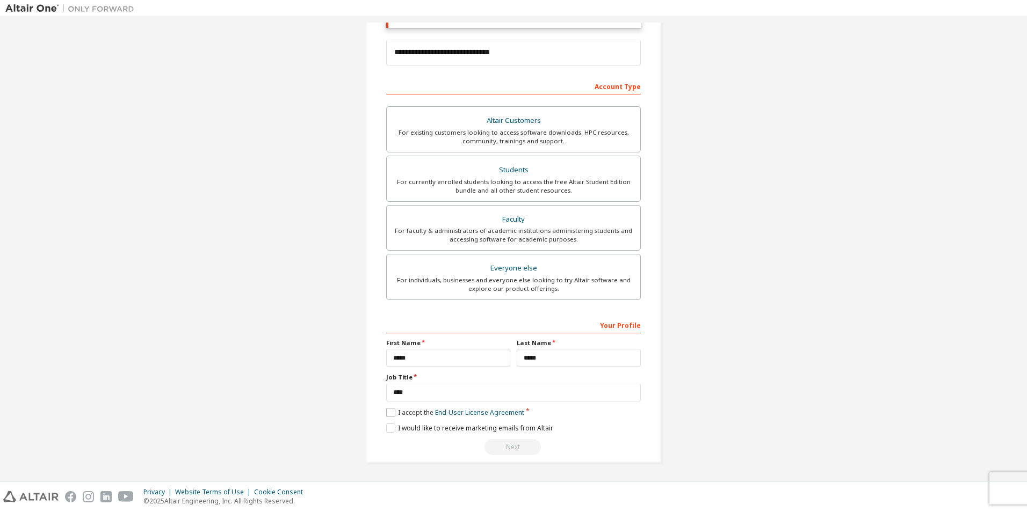 The image size is (1027, 512). I want to click on div: Privacy, so click(159, 493).